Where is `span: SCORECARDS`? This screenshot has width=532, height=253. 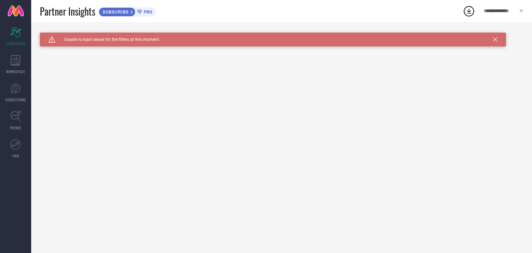 span: SCORECARDS is located at coordinates (16, 43).